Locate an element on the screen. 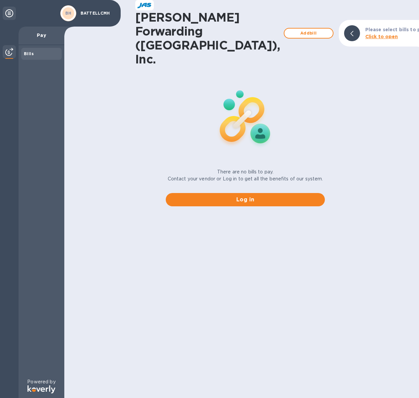 This screenshot has width=419, height=398. img: Logo is located at coordinates (41, 389).